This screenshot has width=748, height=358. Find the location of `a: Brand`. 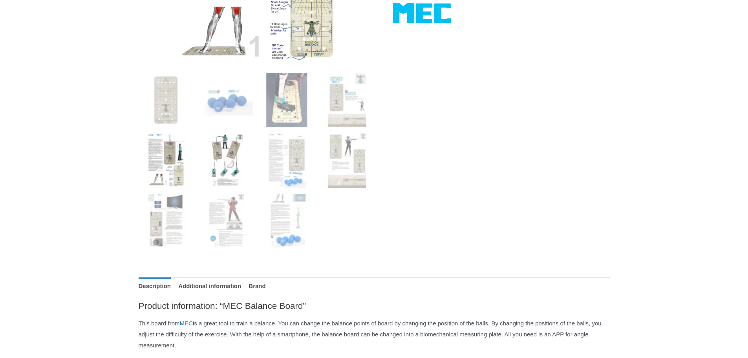

a: Brand is located at coordinates (257, 286).